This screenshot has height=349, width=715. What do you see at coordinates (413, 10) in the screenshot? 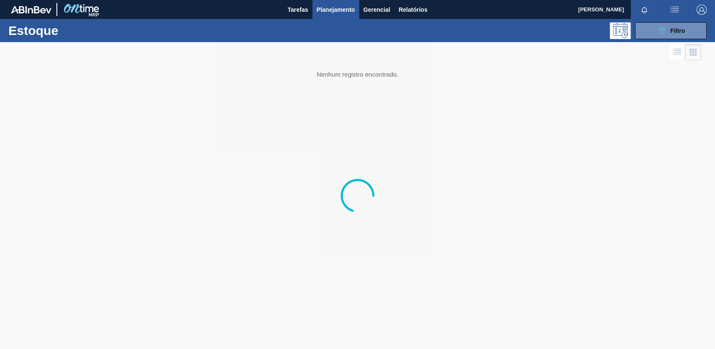
I see `span: Relatórios` at bounding box center [413, 10].